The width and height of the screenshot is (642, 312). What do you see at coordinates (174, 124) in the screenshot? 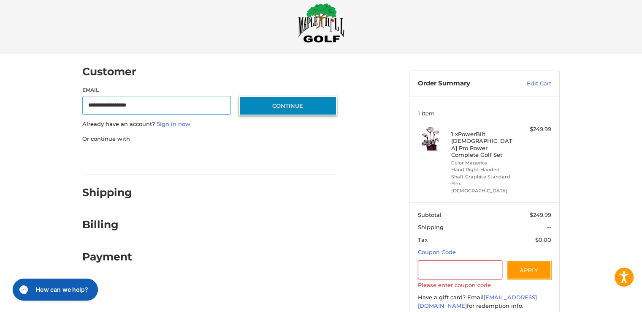
I see `a: Sign in now` at bounding box center [174, 124].